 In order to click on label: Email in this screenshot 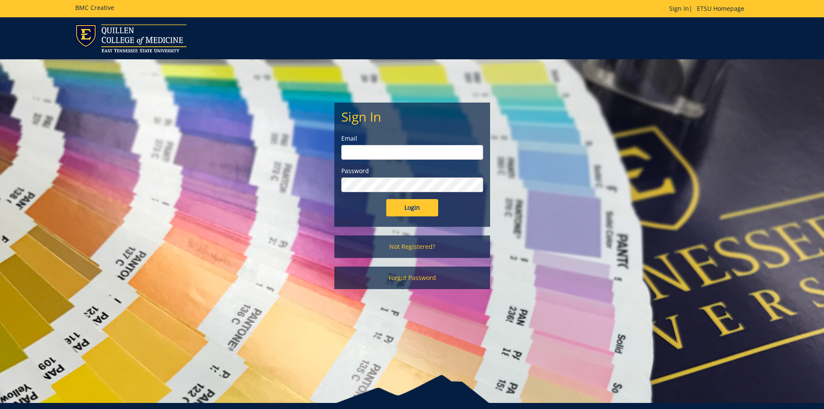, I will do `click(412, 138)`.